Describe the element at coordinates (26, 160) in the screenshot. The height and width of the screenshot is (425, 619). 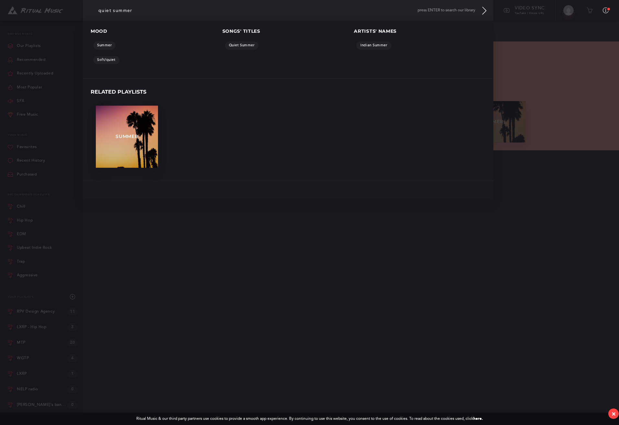
I see `a: Recent History` at that location.